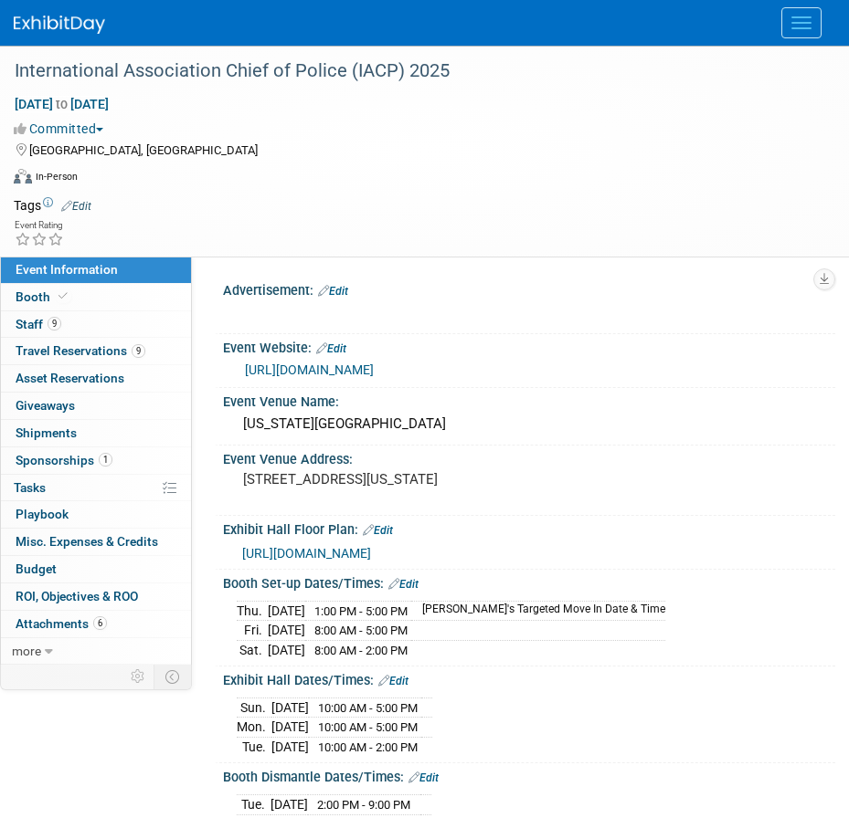  What do you see at coordinates (96, 596) in the screenshot?
I see `a: ROI, Objectives & ROO` at bounding box center [96, 596].